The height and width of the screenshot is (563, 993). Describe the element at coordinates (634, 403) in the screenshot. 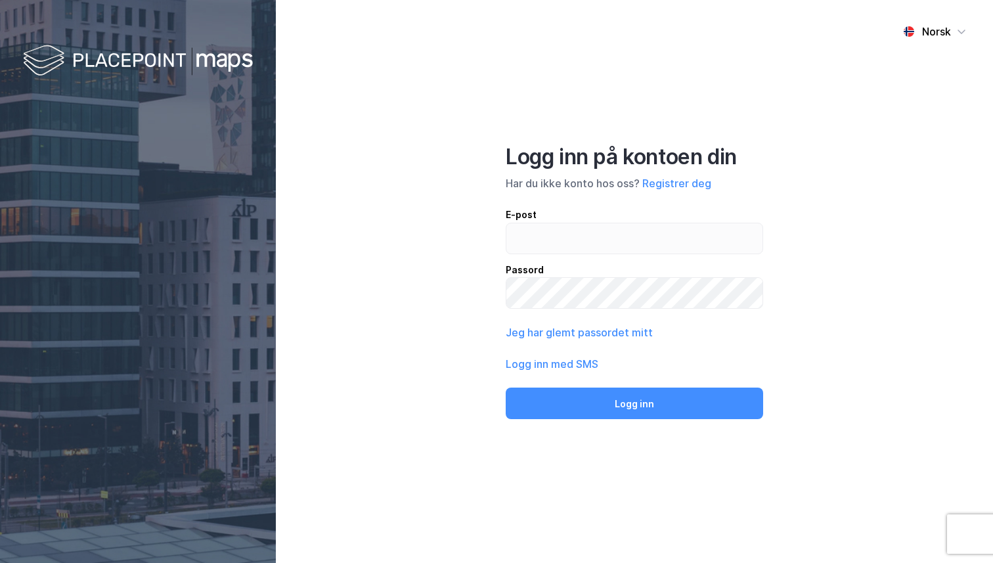

I see `button: Logg inn` at that location.